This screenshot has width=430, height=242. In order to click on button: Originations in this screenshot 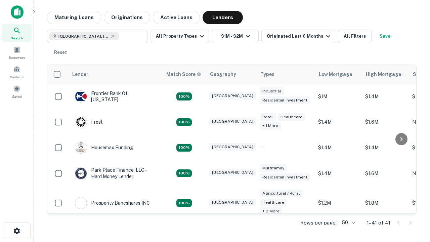, I will do `click(127, 17)`.